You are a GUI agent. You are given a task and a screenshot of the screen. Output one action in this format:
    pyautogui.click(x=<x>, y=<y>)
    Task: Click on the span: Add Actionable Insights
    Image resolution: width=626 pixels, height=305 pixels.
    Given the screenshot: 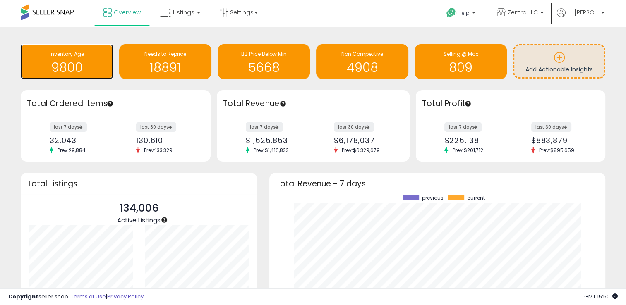 What is the action you would take?
    pyautogui.click(x=559, y=69)
    